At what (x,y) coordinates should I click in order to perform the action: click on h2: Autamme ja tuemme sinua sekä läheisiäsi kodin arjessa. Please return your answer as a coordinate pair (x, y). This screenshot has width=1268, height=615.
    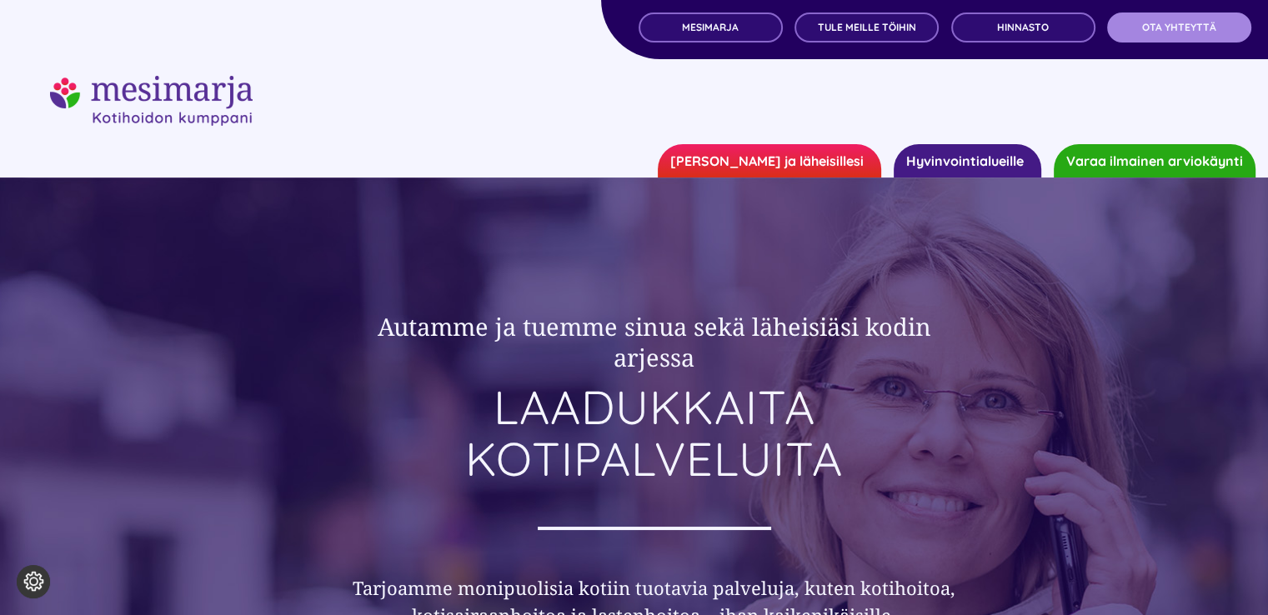
    Looking at the image, I should click on (654, 342).